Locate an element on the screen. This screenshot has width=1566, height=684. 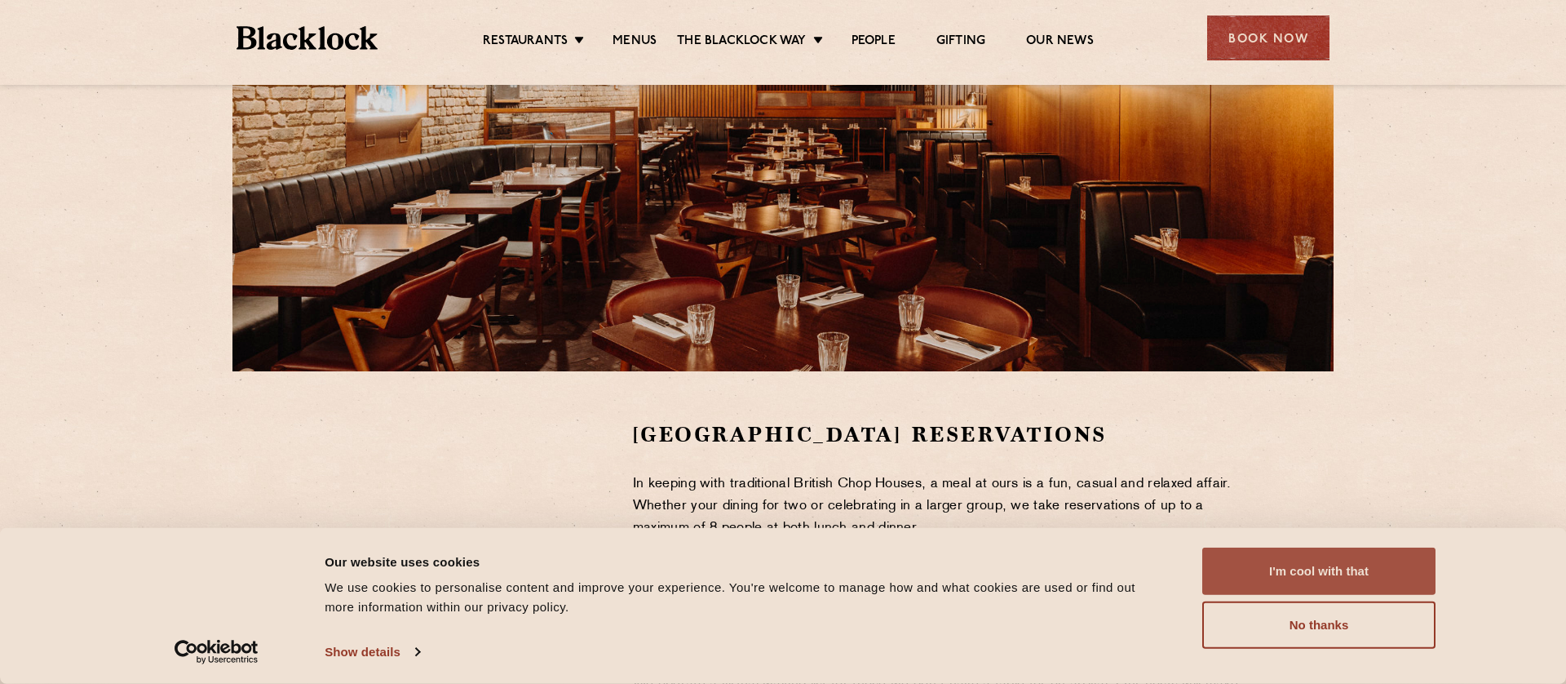
a: The Blacklock Way is located at coordinates (742, 42).